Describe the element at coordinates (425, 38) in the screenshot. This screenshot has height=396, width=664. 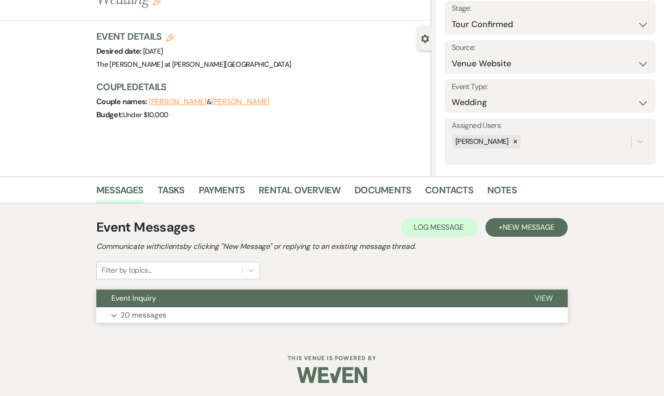
I see `button: Close lead details` at that location.